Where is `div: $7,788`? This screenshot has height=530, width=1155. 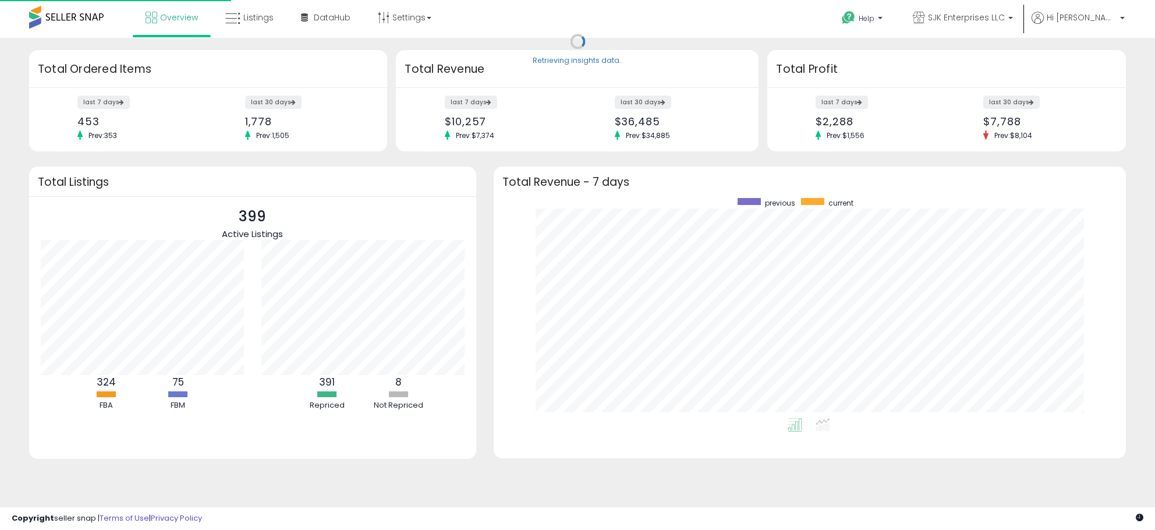 div: $7,788 is located at coordinates (1045, 121).